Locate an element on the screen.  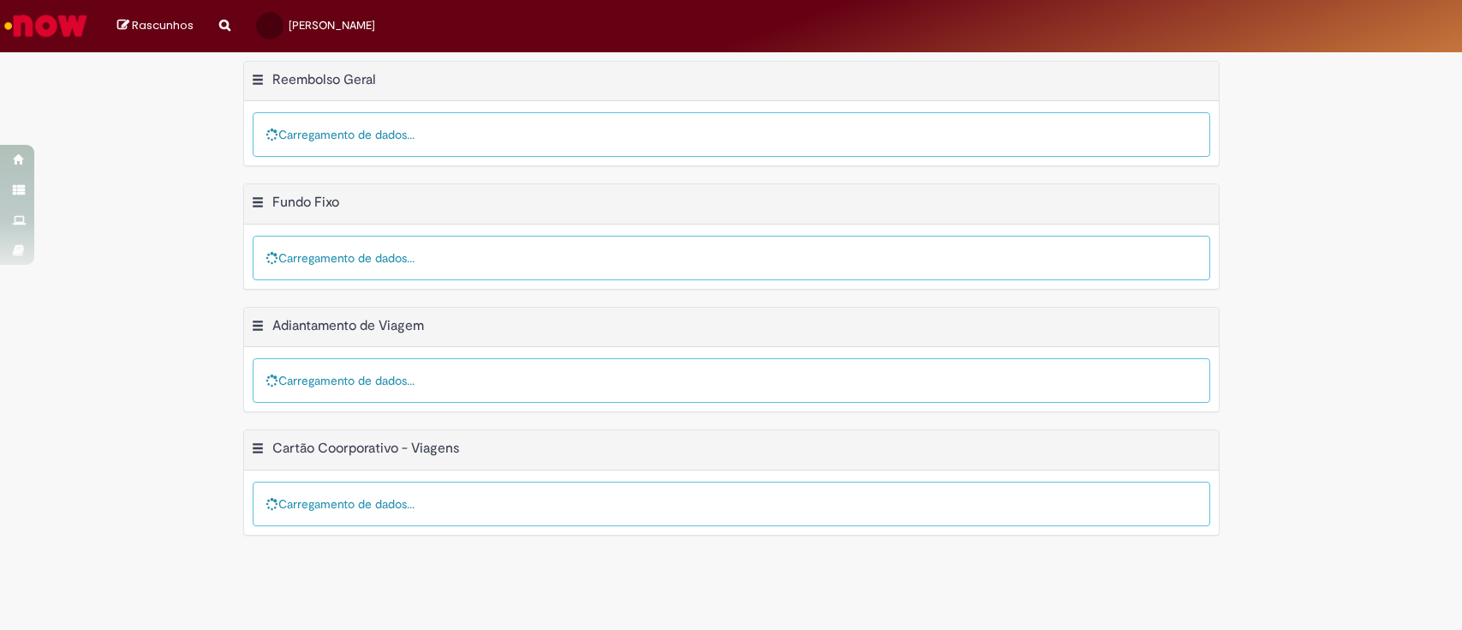
span: Rascunhos is located at coordinates (163, 25).